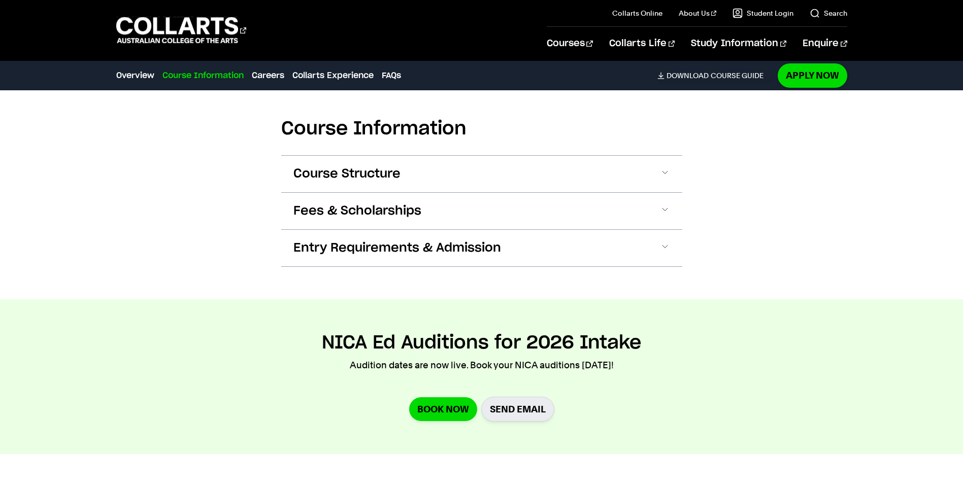 The width and height of the screenshot is (963, 488). I want to click on a: Collarts Online, so click(637, 13).